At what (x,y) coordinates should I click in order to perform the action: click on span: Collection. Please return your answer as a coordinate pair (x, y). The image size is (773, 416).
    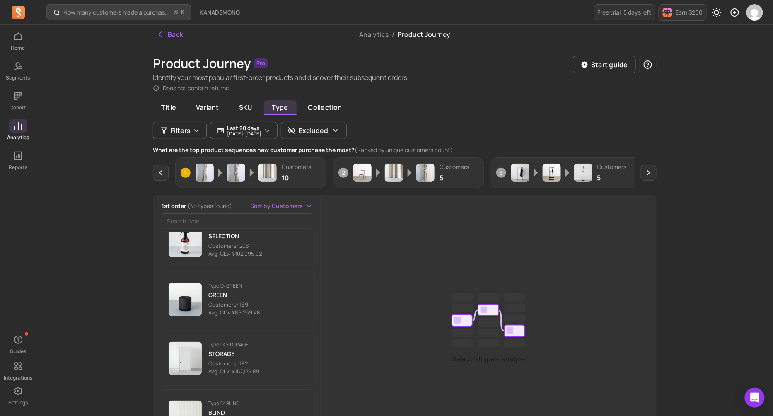
    Looking at the image, I should click on (325, 107).